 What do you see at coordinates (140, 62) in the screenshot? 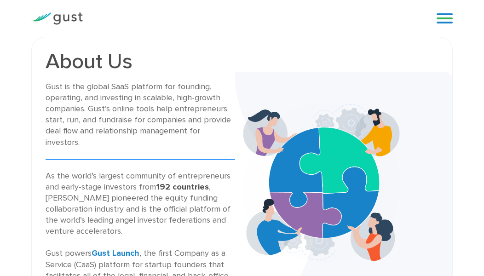
I see `h1: About Us` at bounding box center [140, 62].